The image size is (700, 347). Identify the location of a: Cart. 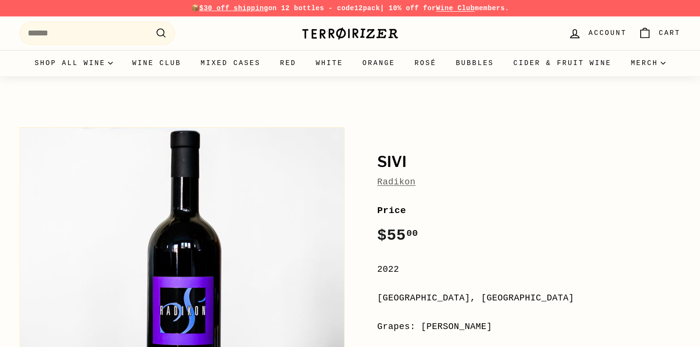
(659, 33).